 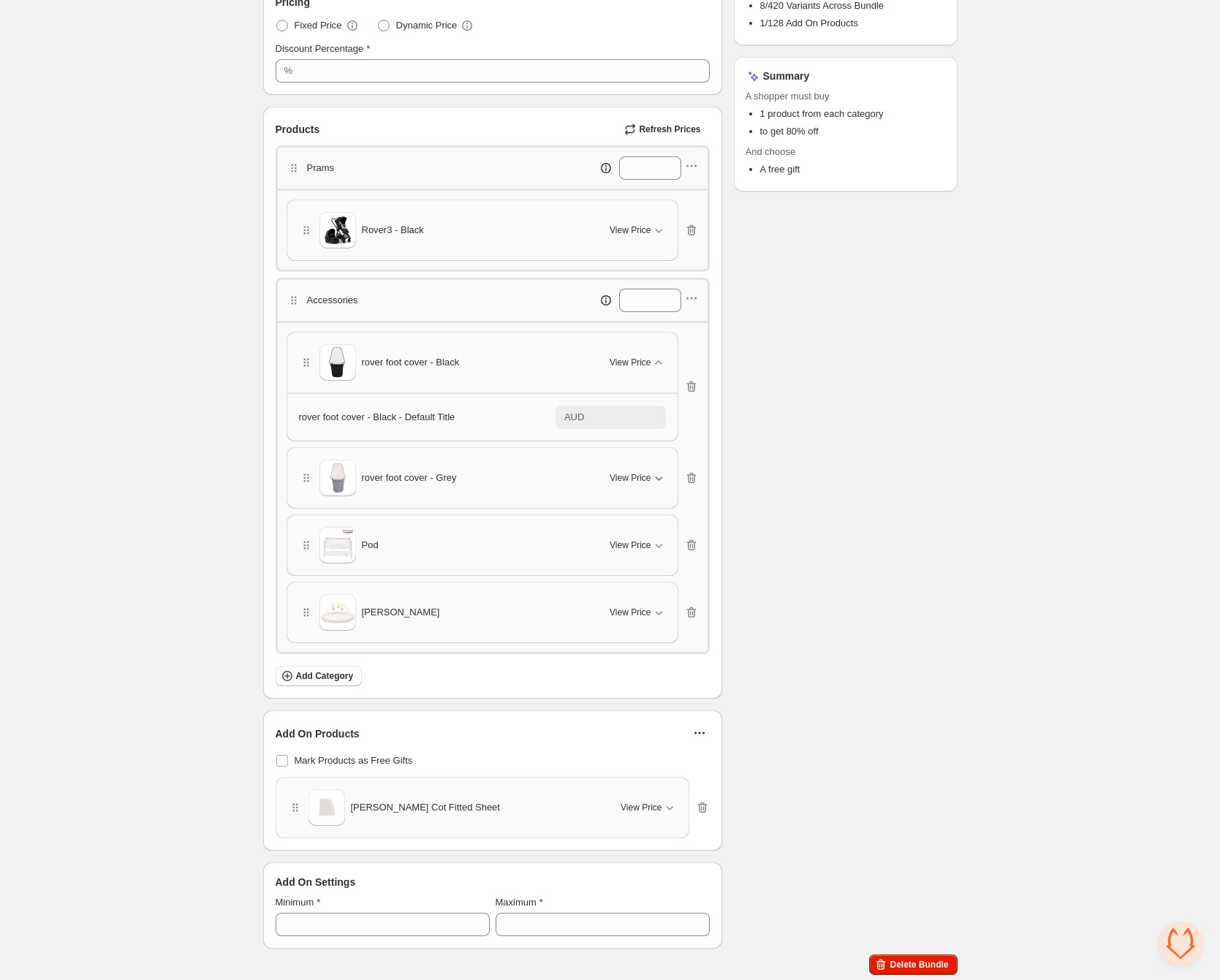 What do you see at coordinates (377, 417) in the screenshot?
I see `span: rover foot cover - Black - Default Title` at bounding box center [377, 417].